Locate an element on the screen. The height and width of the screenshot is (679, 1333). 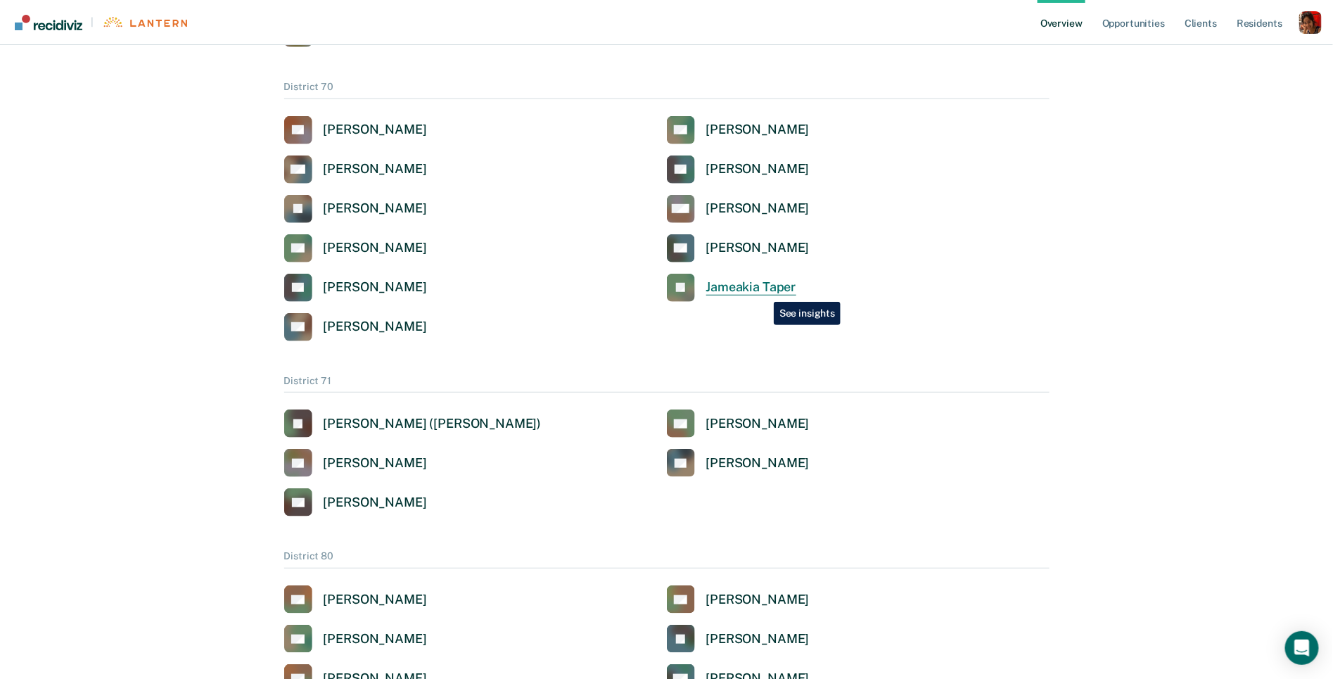
div: Open Intercom Messenger is located at coordinates (1302, 648).